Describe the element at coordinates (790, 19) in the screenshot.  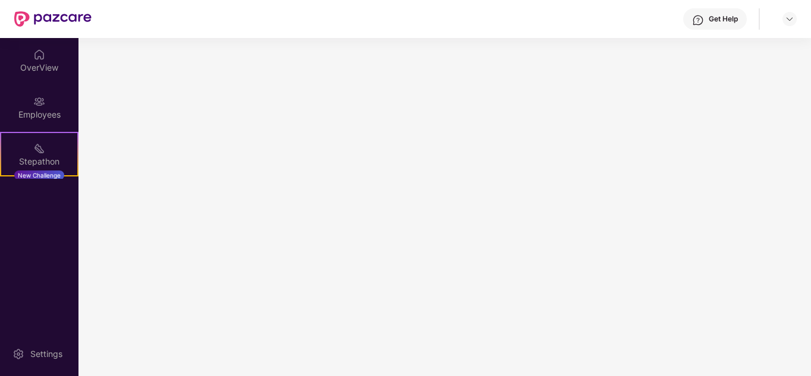
I see `img: svg+xml;base64,PHN2ZyBpZD0iRHJvcGRvd24tMzJ4MzIiIHhtbG5zPSJodHRwOi8vd3d3LnczLm9yZy8yMDAwL3N2ZyIgd2...` at that location.